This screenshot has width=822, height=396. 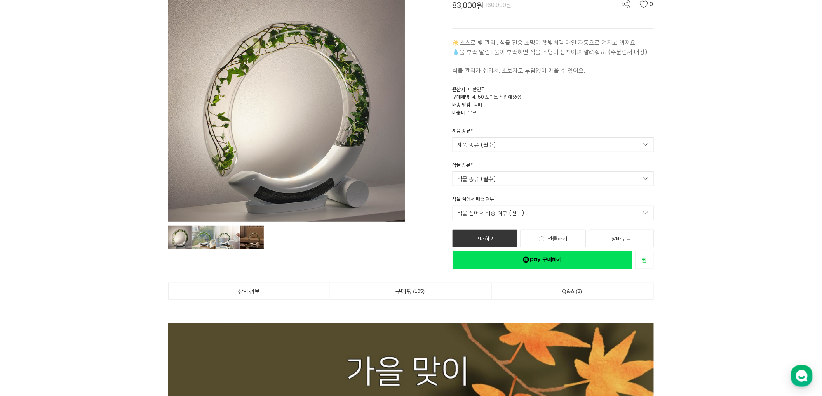 I want to click on span: 배송 방법, so click(x=461, y=104).